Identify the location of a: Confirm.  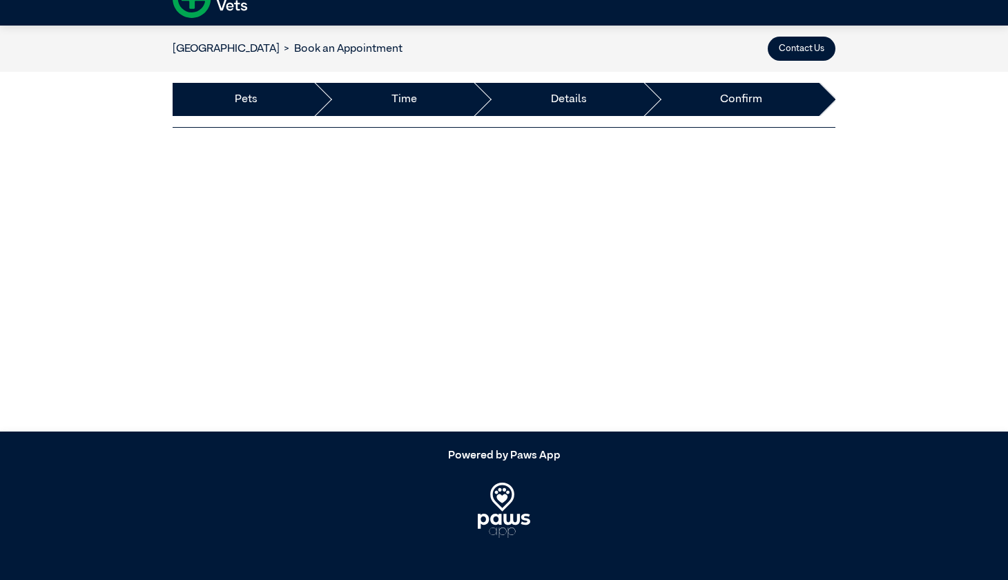
(741, 99).